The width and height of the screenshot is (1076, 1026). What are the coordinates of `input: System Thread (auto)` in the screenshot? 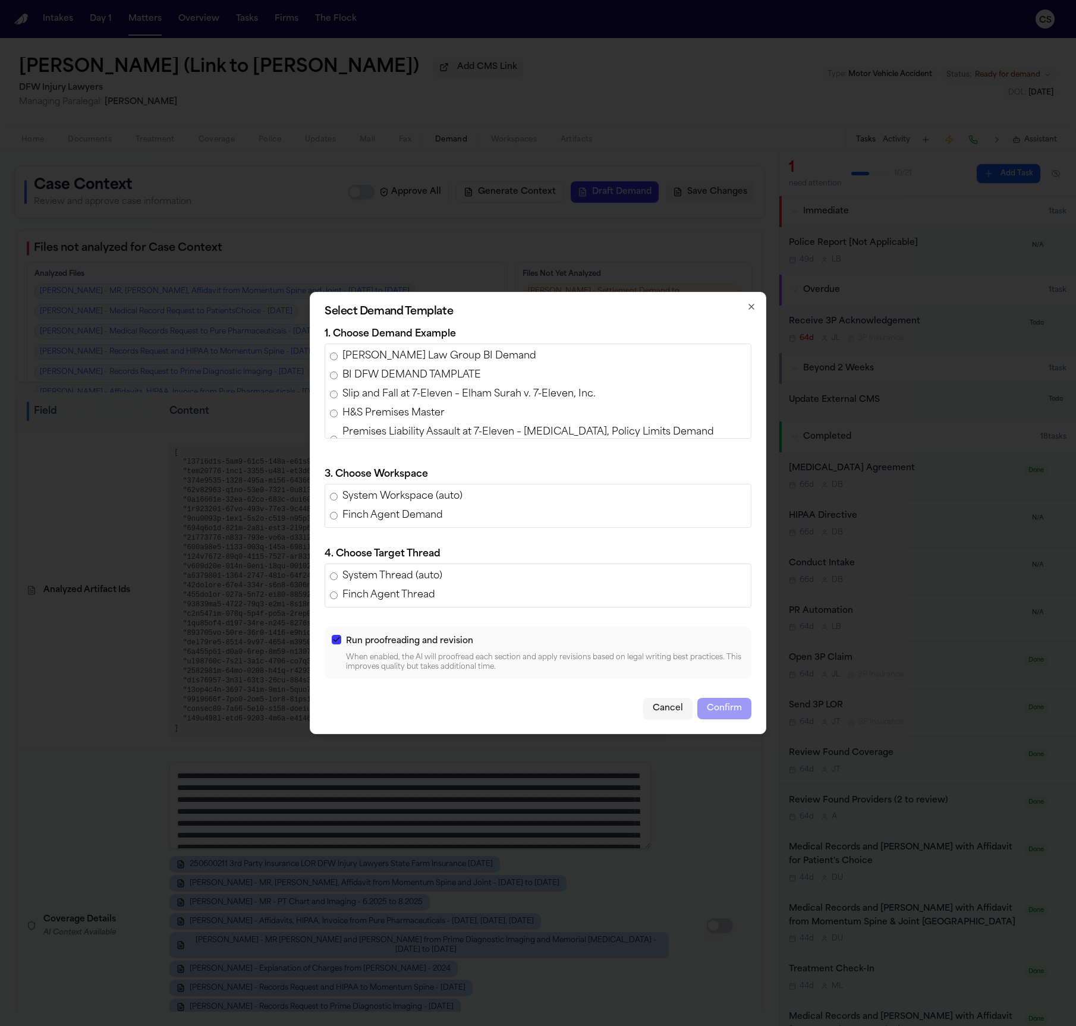 It's located at (334, 576).